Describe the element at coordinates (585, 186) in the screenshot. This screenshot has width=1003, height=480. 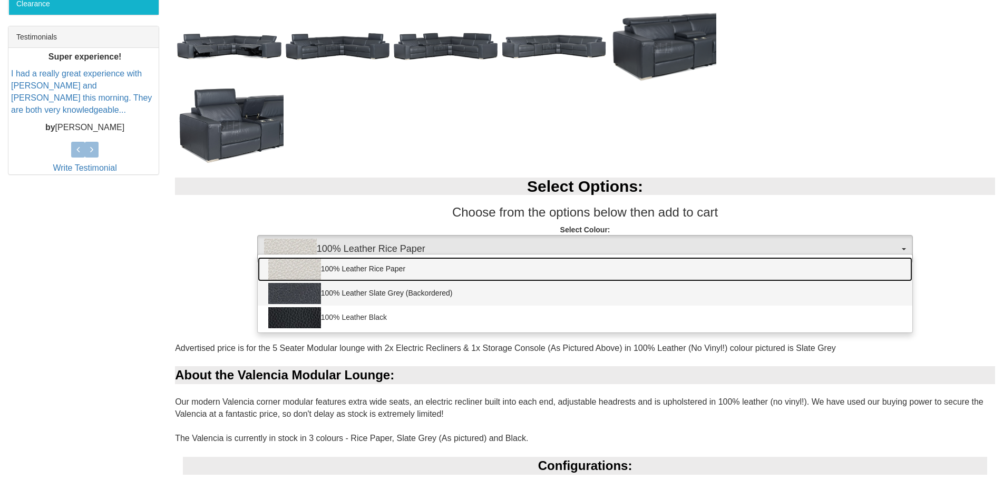
I see `b: Select Options:` at that location.